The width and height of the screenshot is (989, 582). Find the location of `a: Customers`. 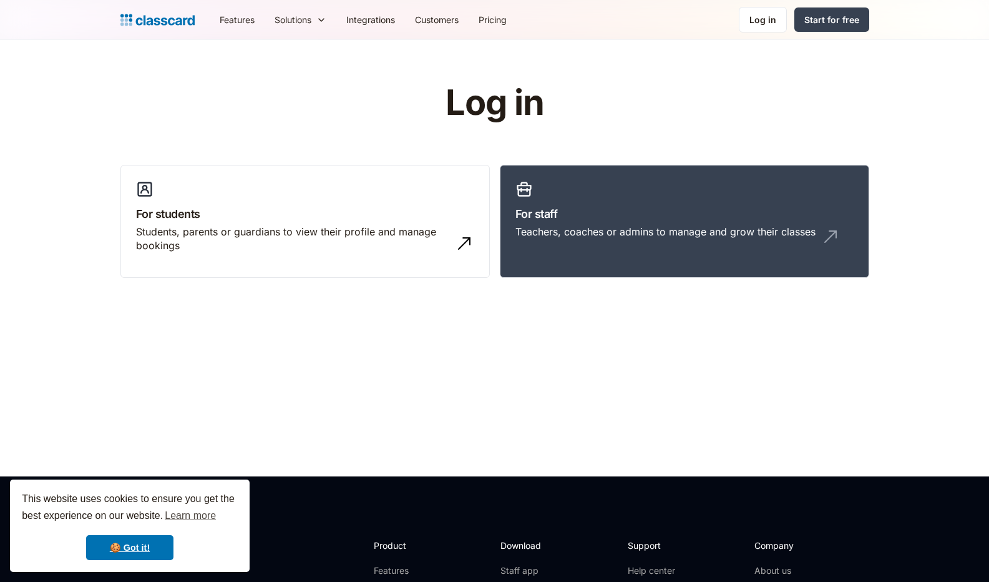

a: Customers is located at coordinates (437, 19).